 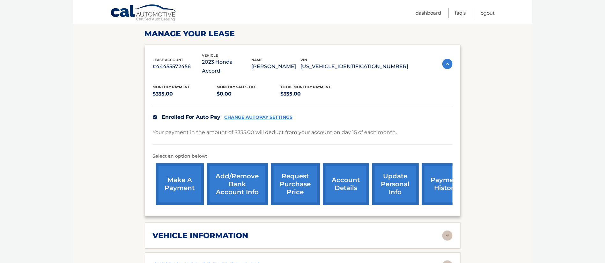 What do you see at coordinates (303, 157) in the screenshot?
I see `p: Select an option below:` at bounding box center [303, 157].